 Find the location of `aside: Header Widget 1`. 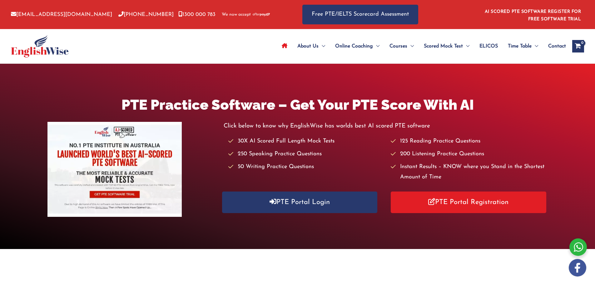

aside: Header Widget 1 is located at coordinates (532, 14).